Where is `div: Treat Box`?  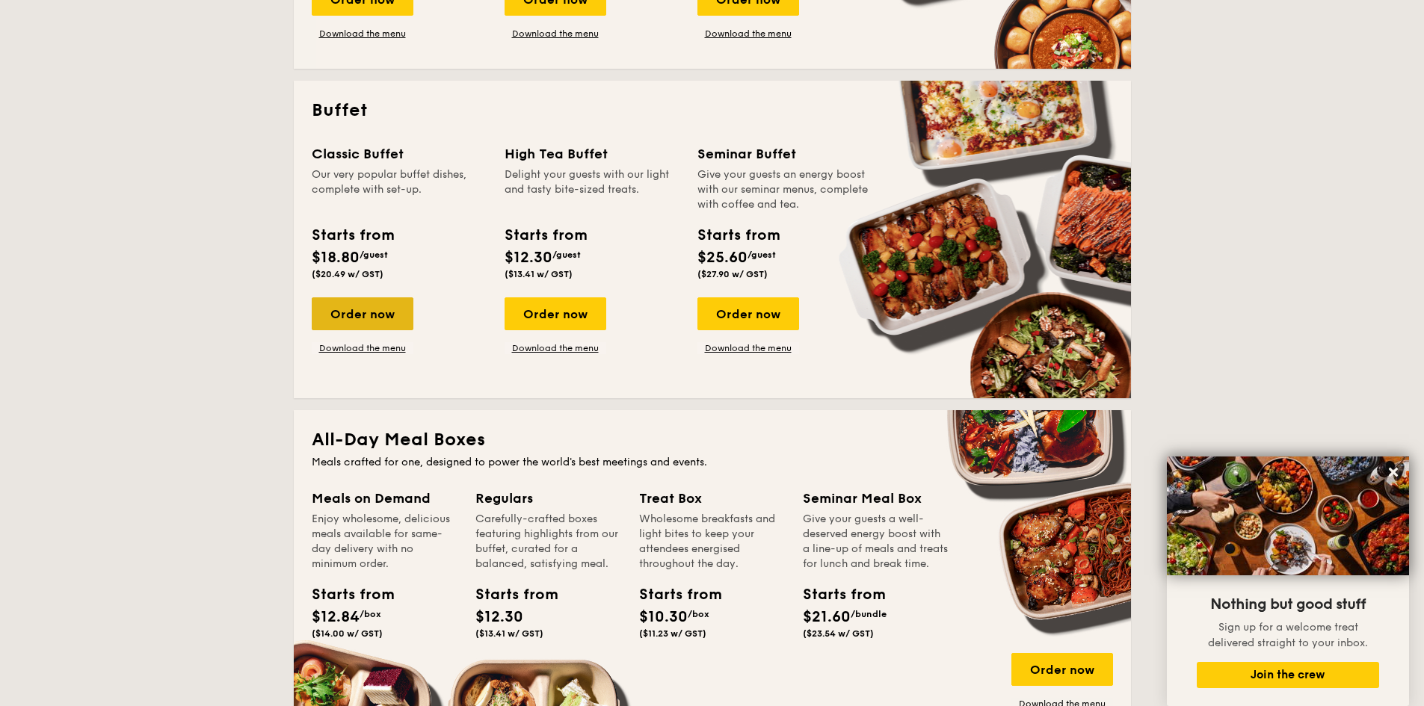 div: Treat Box is located at coordinates (712, 499).